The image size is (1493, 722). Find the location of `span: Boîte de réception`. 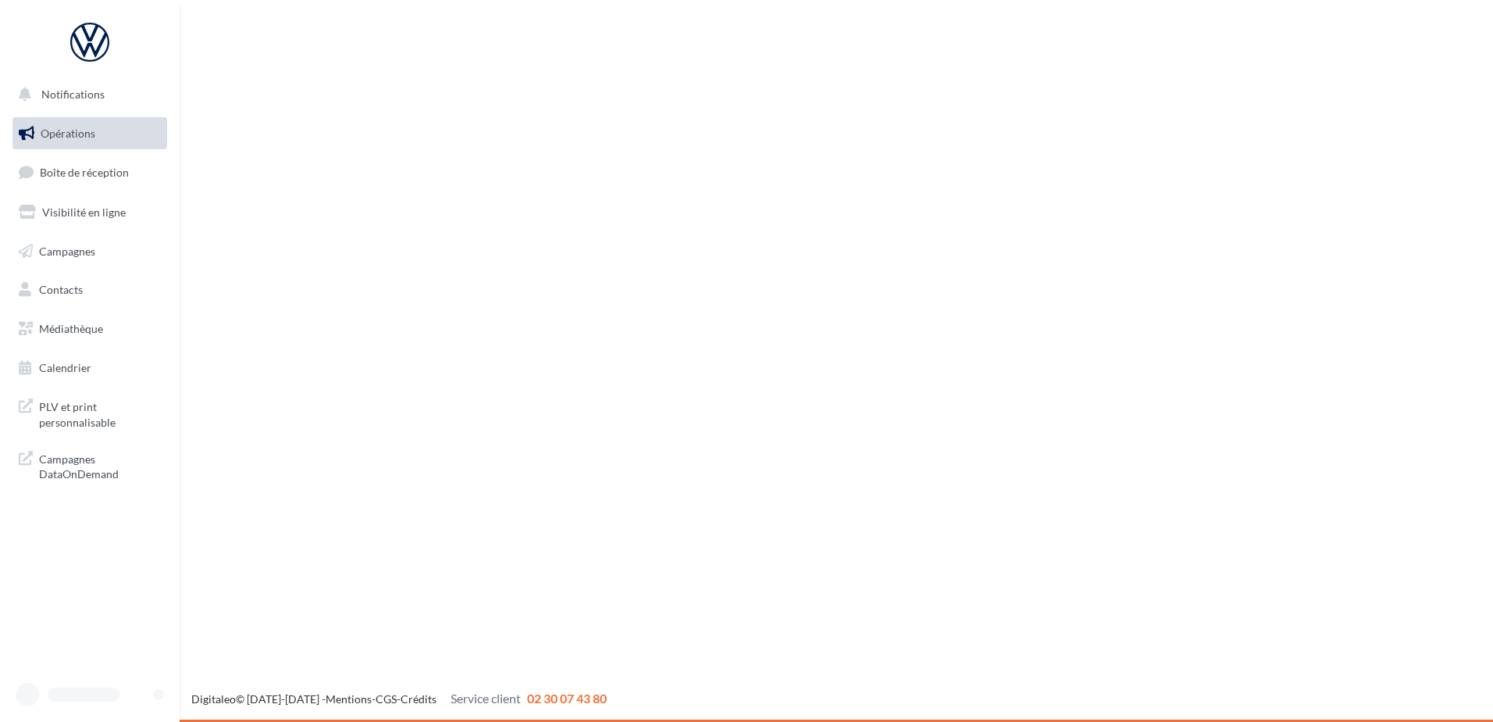

span: Boîte de réception is located at coordinates (84, 172).